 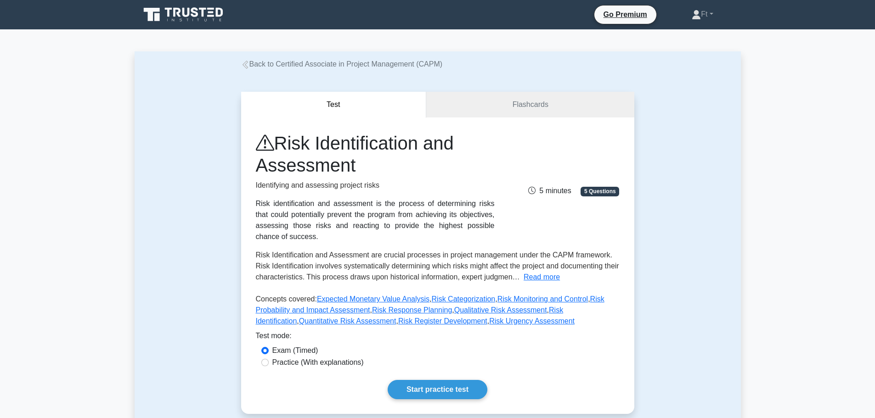 What do you see at coordinates (702, 14) in the screenshot?
I see `a: Ft` at bounding box center [702, 14].